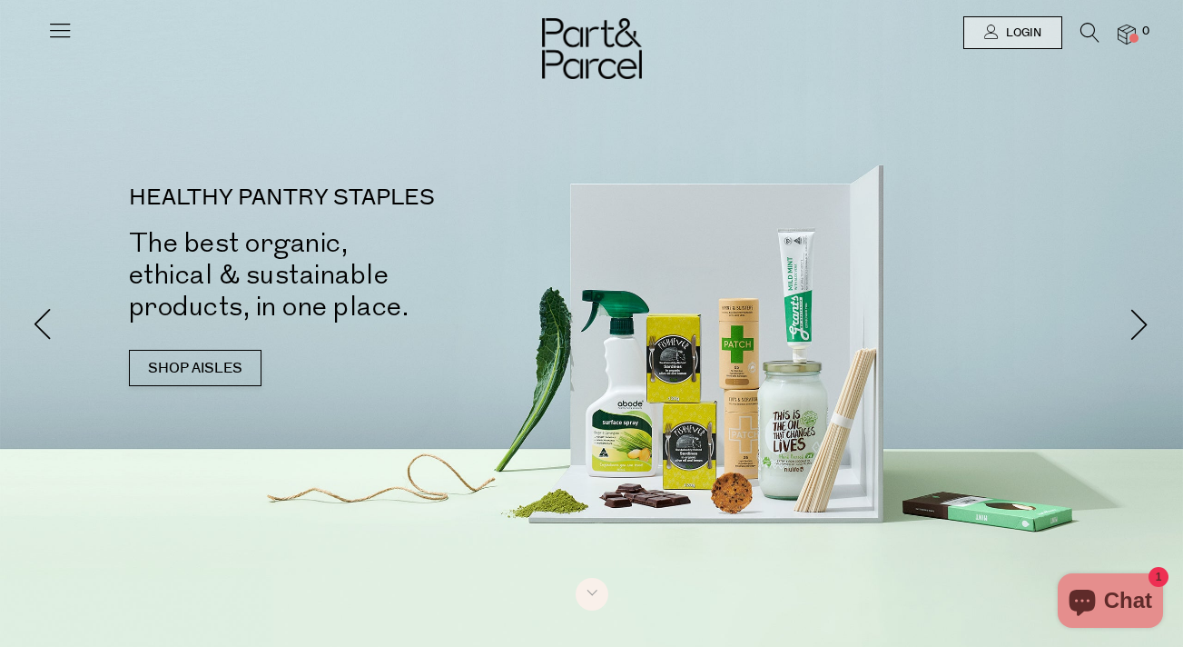  Describe the element at coordinates (374, 274) in the screenshot. I see `h2: The best organic, ethical & sustainable products, in one place.` at that location.